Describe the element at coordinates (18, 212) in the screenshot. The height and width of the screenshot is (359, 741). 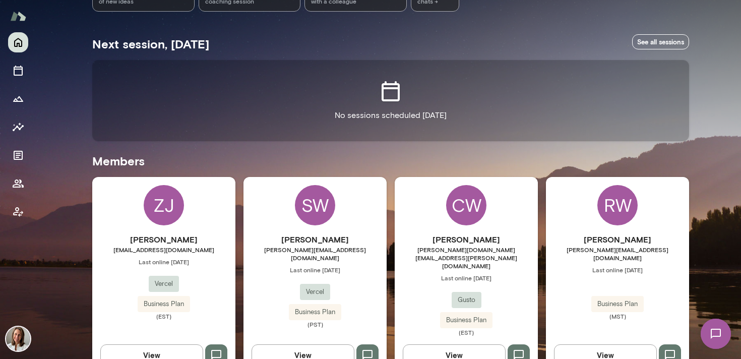
I see `button: Client app` at that location.